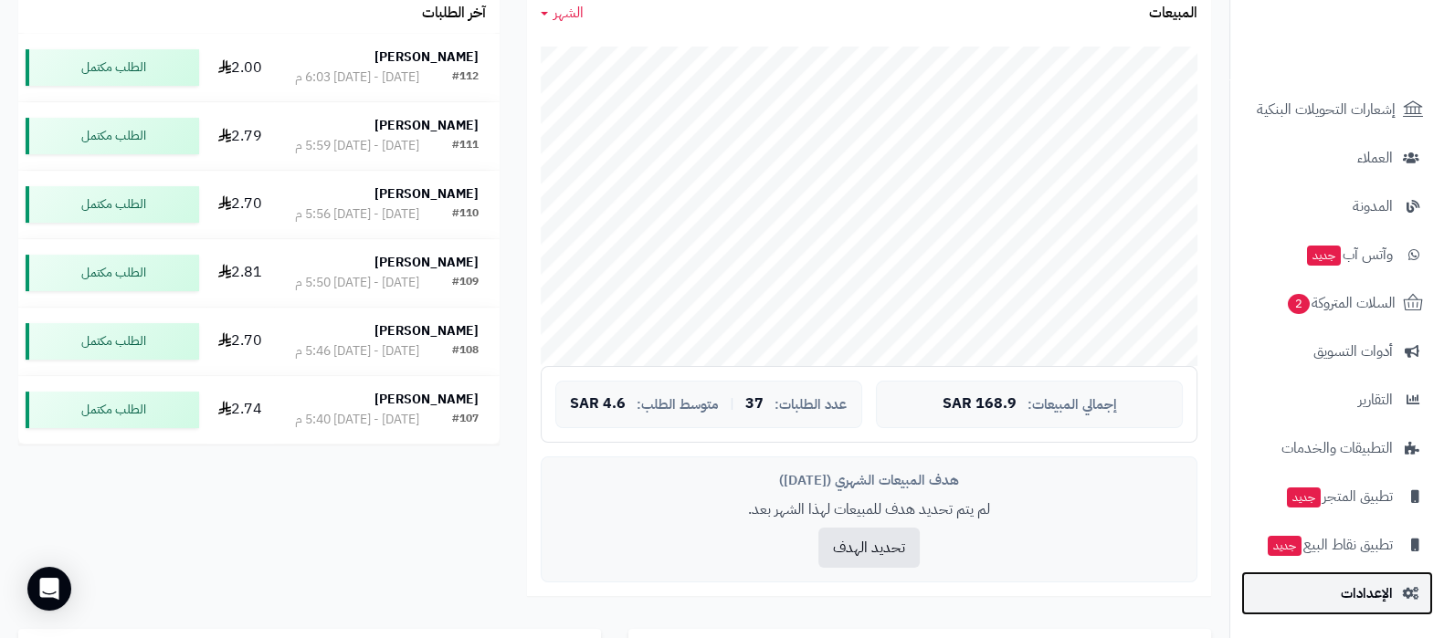 This screenshot has width=1444, height=638. What do you see at coordinates (1326, 110) in the screenshot?
I see `span: إشعارات التحويلات البنكية` at bounding box center [1326, 110].